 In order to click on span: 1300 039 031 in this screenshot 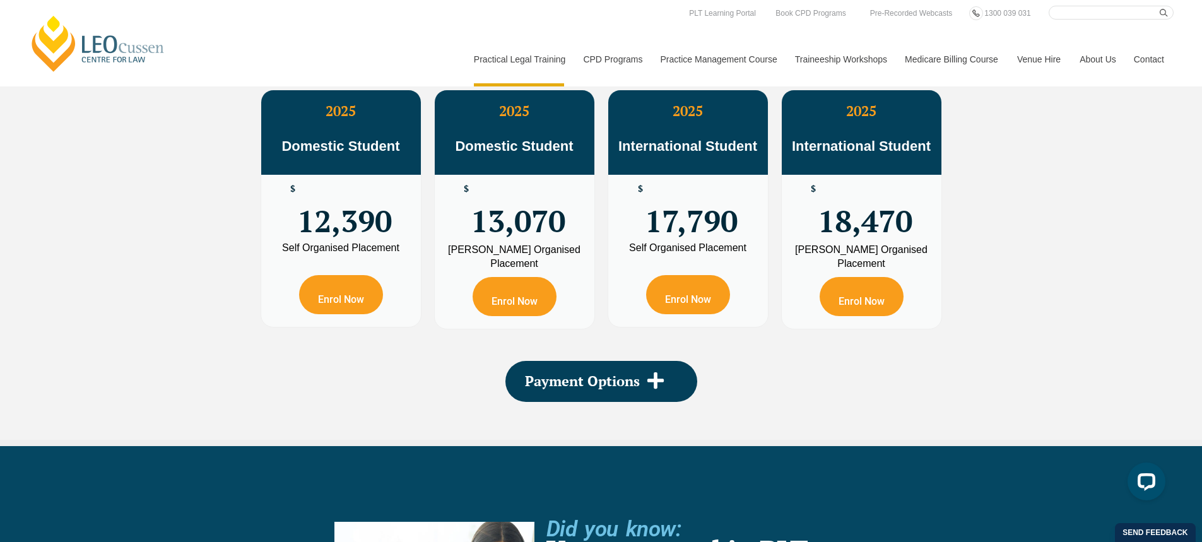, I will do `click(1007, 13)`.